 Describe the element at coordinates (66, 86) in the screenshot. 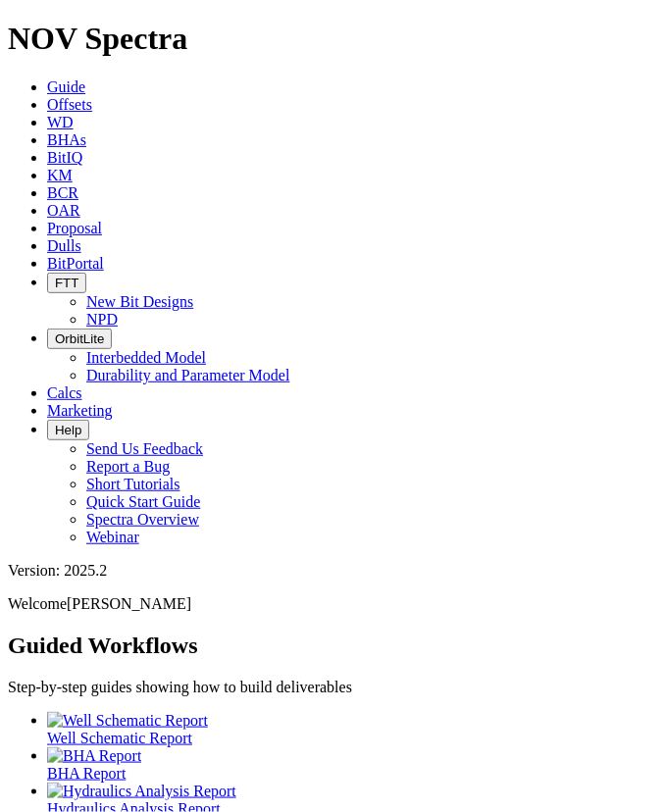

I see `a: Guide` at that location.